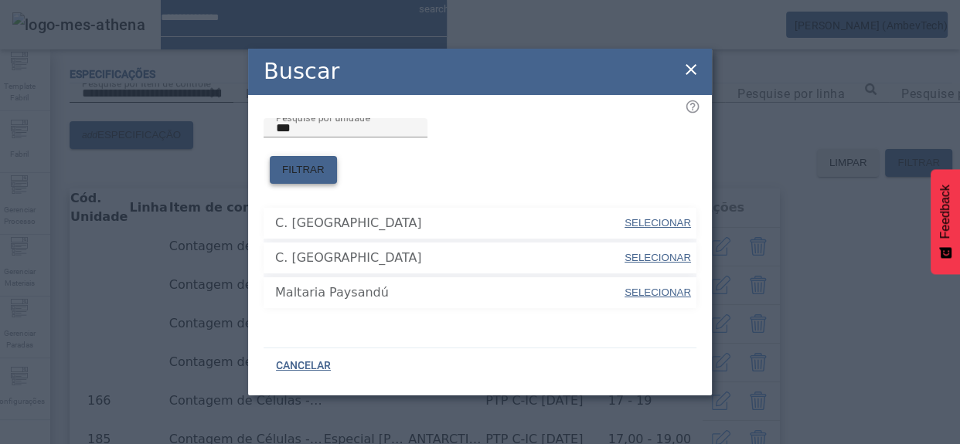 Image resolution: width=960 pixels, height=444 pixels. Describe the element at coordinates (303, 170) in the screenshot. I see `span: FILTRAR` at that location.